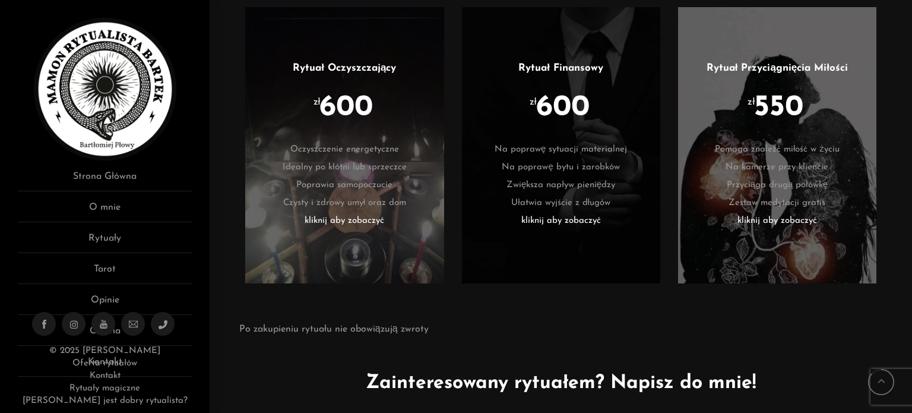  I want to click on li: Ułatwia wyjście z długów, so click(561, 203).